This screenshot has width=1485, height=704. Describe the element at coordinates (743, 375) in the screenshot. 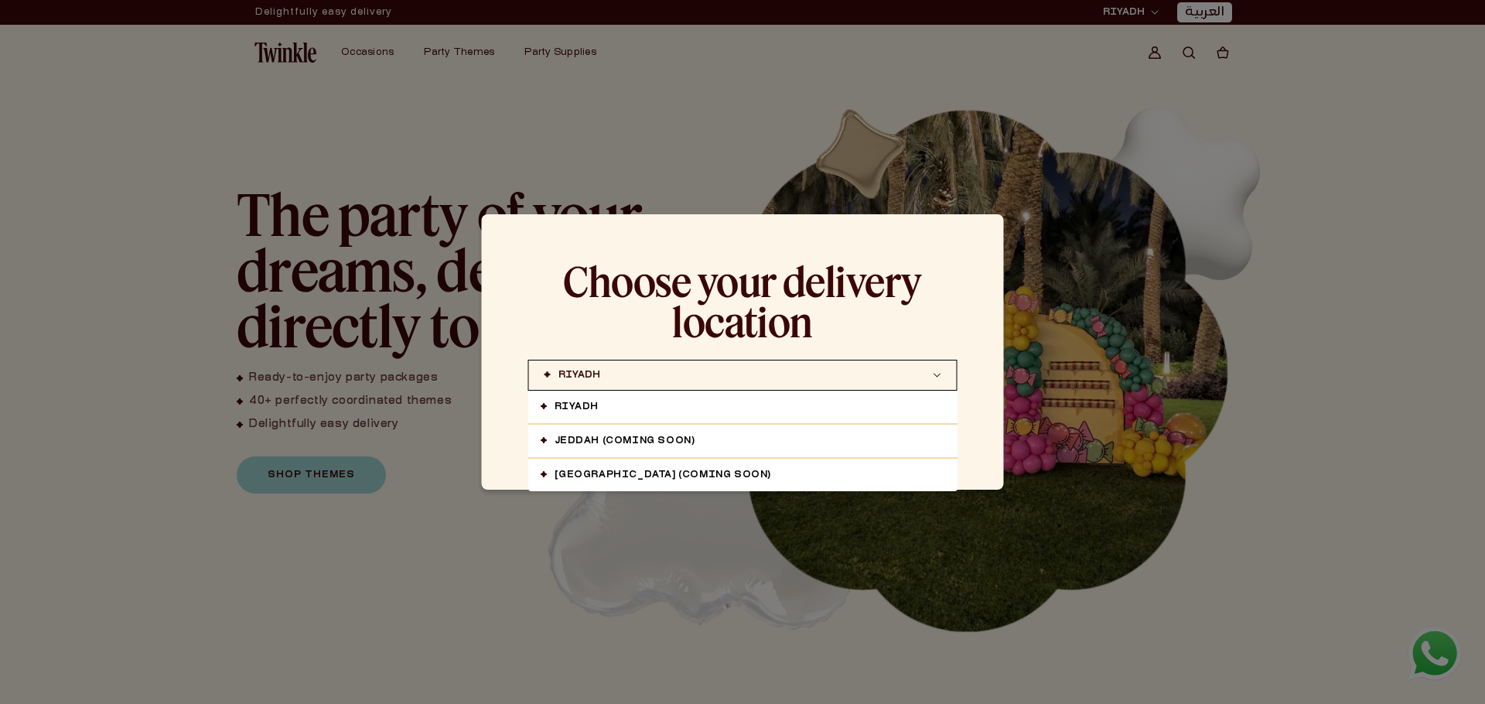

I see `button: RIYADH` at that location.